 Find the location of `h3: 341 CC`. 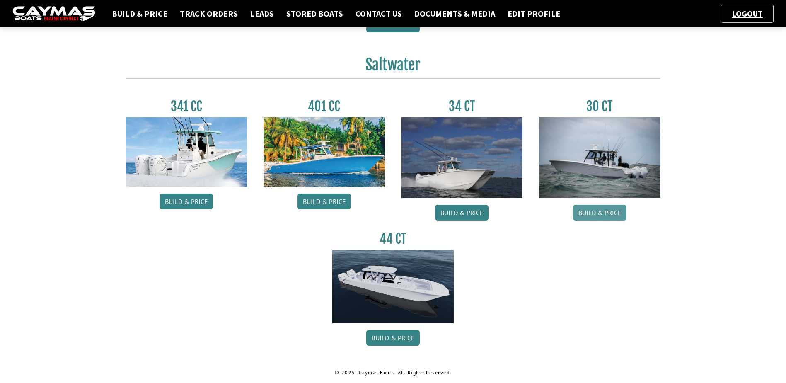

h3: 341 CC is located at coordinates (186, 106).